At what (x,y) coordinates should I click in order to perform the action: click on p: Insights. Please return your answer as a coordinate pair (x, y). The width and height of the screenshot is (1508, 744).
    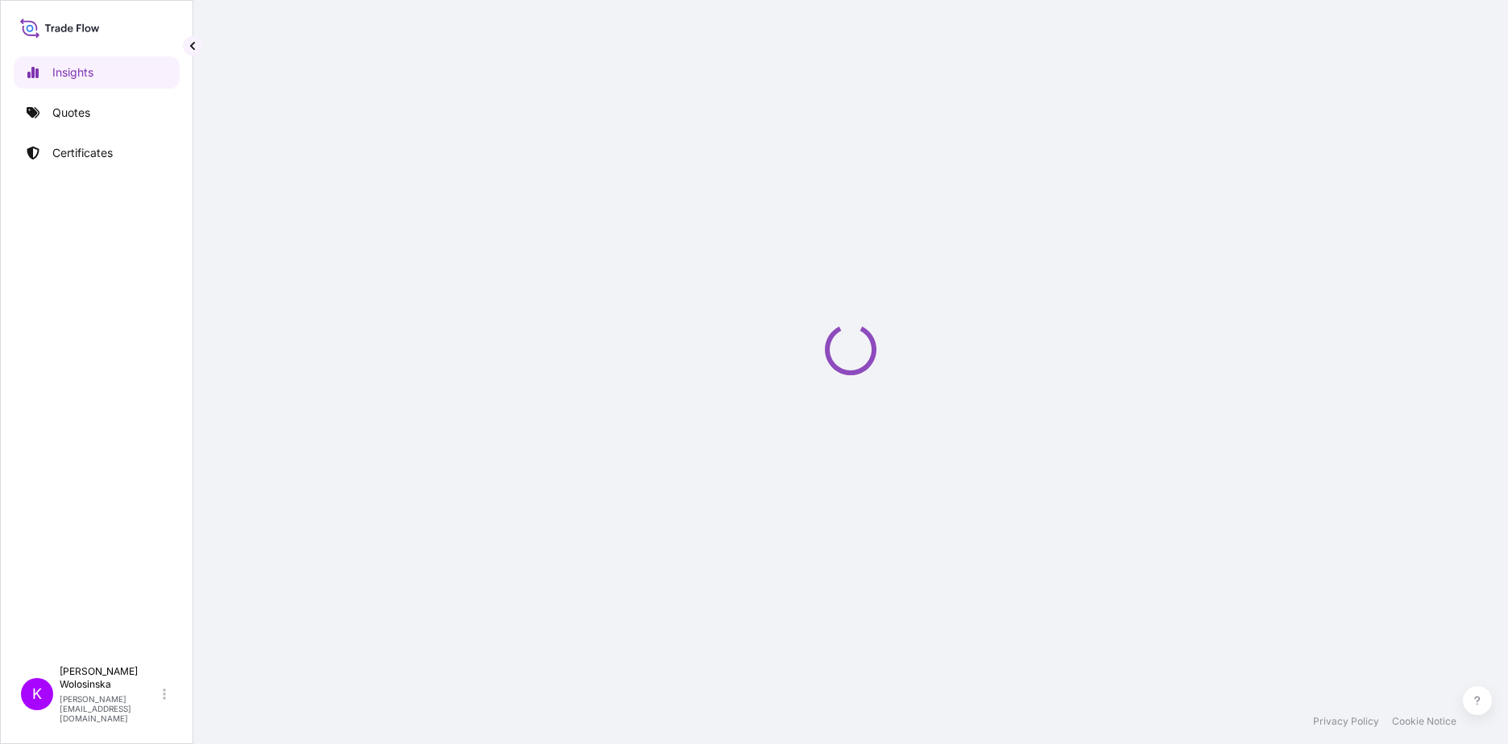
    Looking at the image, I should click on (73, 73).